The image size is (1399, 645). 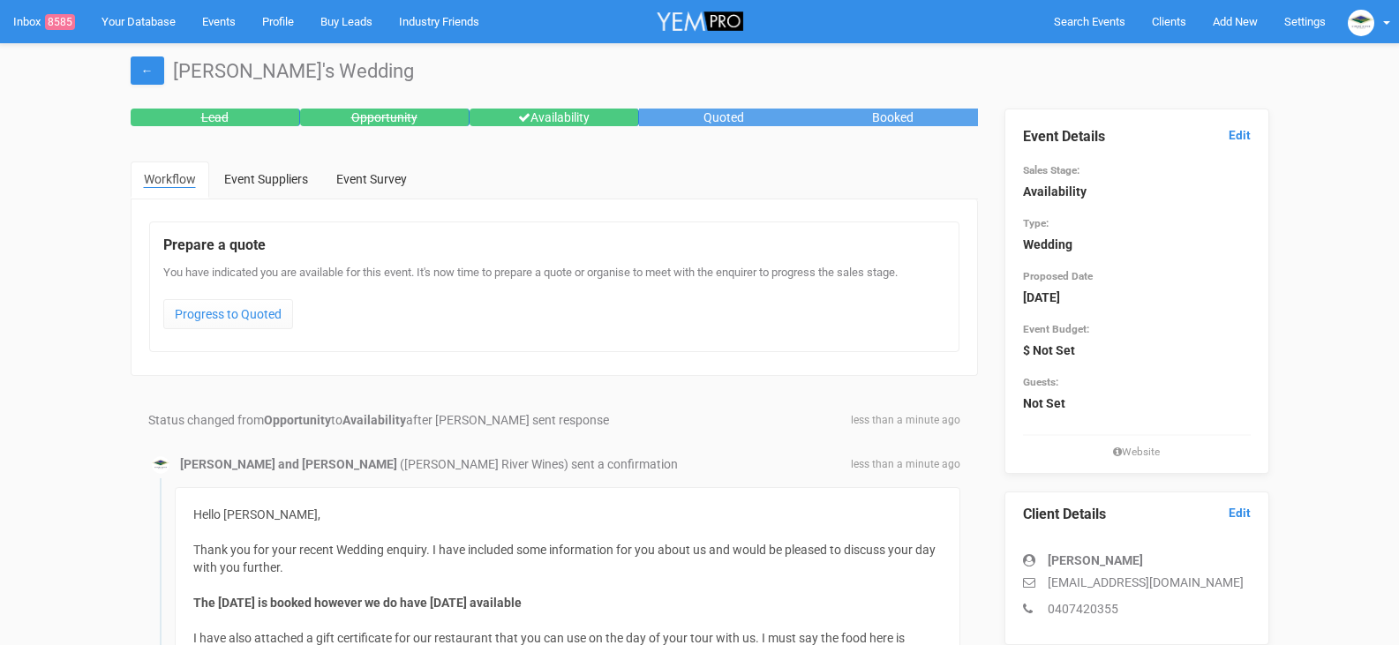 I want to click on span: 8585, so click(x=60, y=22).